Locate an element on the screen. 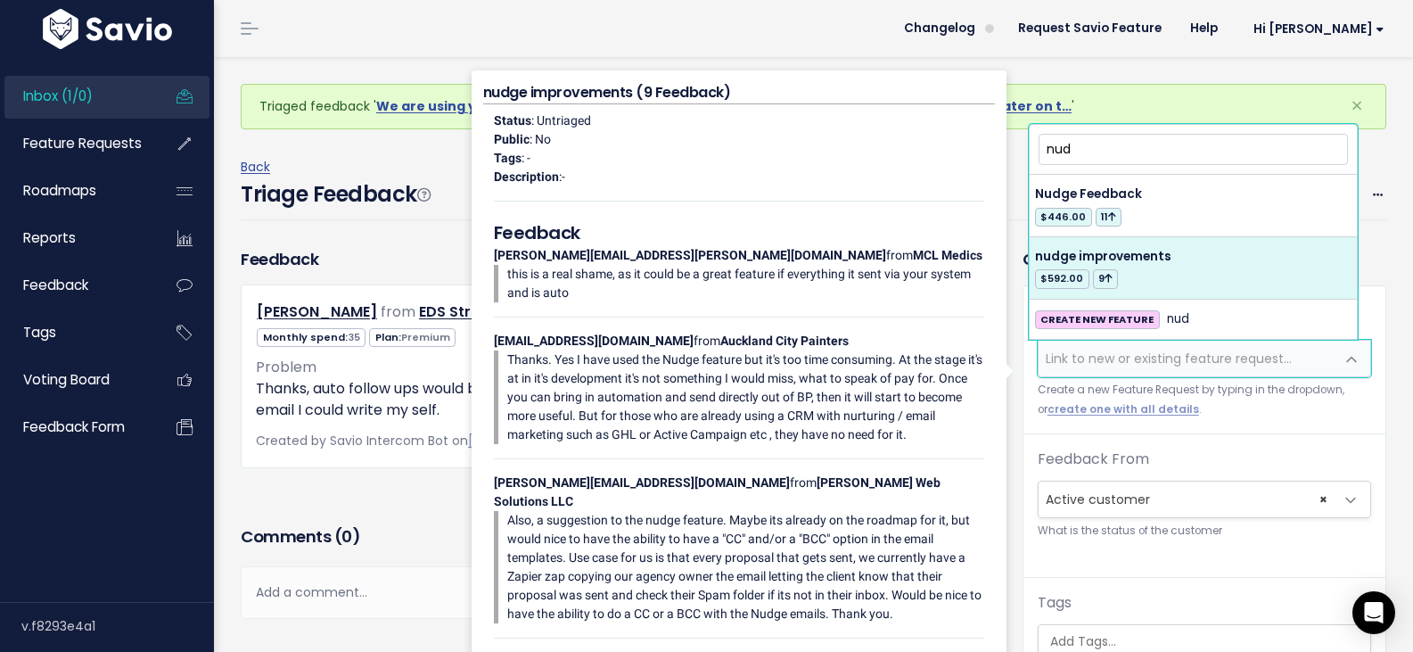  span: 9 is located at coordinates (1106, 278).